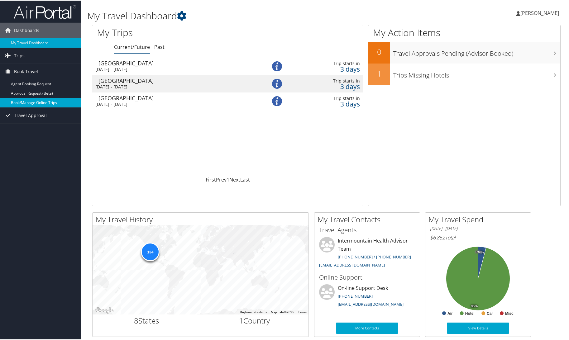  I want to click on h2: 0, so click(379, 51).